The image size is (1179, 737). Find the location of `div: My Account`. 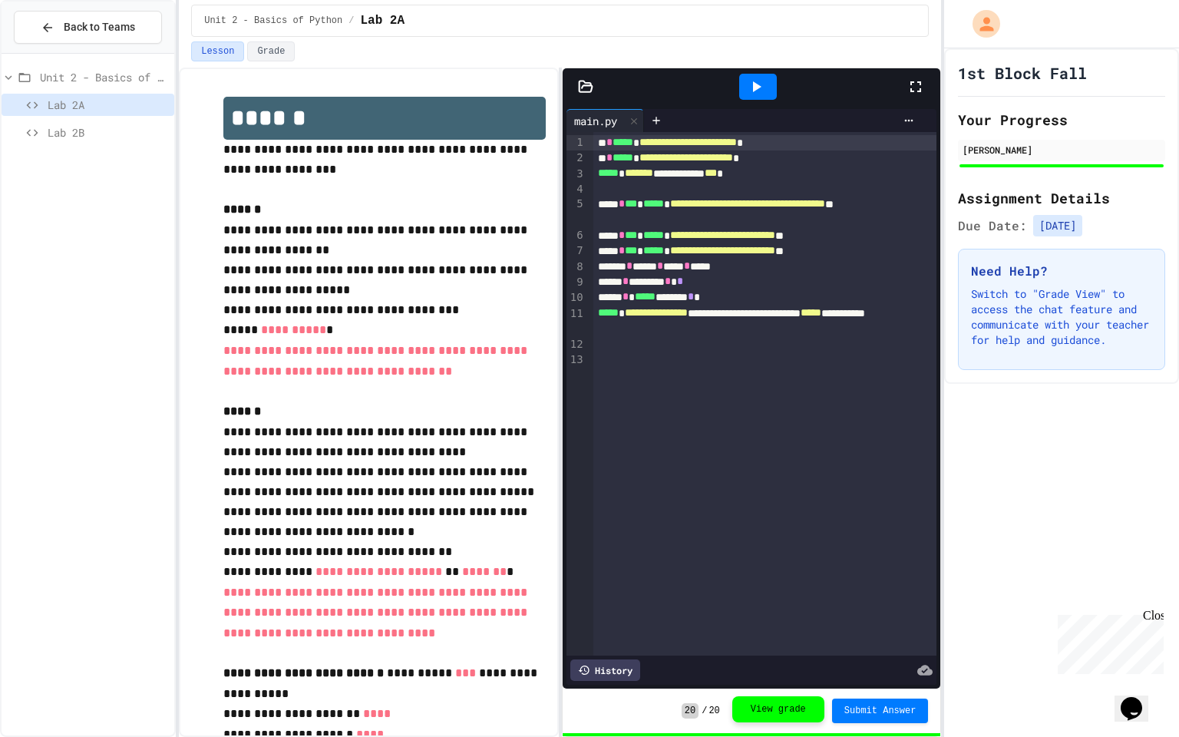

div: My Account is located at coordinates (980, 24).